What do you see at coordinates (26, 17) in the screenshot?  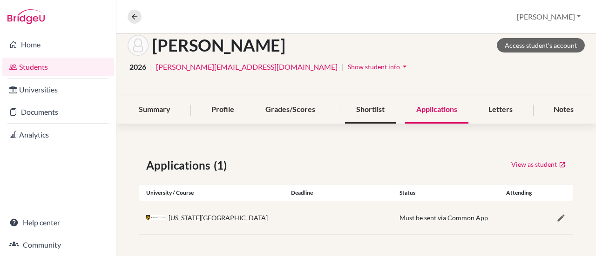 I see `img: Bridge-U` at bounding box center [26, 17].